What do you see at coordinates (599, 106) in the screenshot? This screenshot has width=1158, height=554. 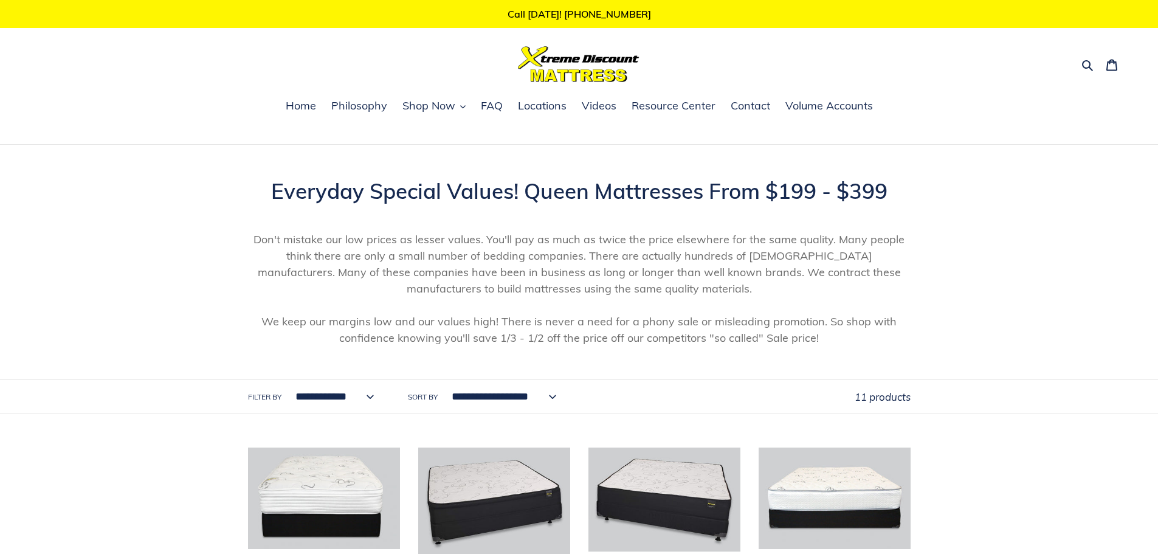 I see `span: Videos` at bounding box center [599, 106].